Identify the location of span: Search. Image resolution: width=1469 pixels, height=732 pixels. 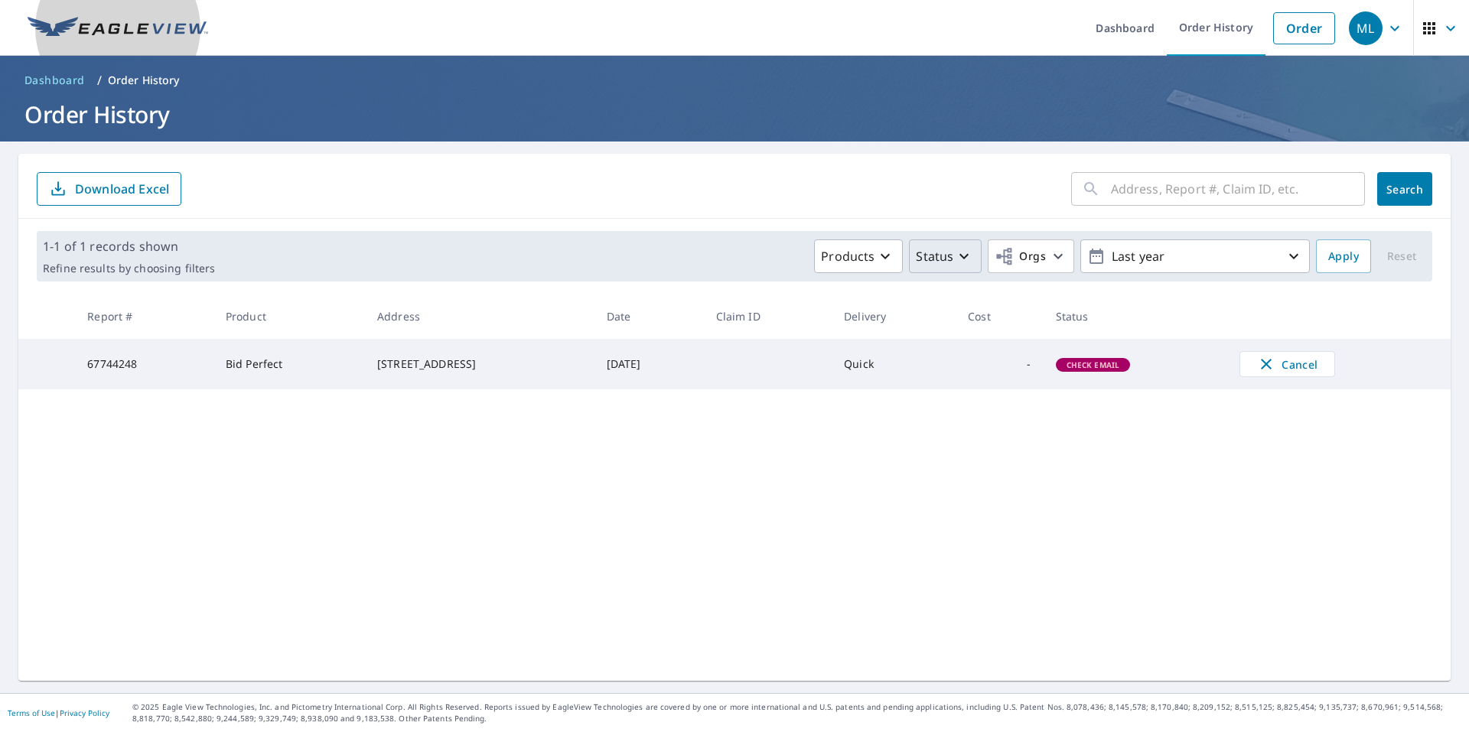
(1405, 189).